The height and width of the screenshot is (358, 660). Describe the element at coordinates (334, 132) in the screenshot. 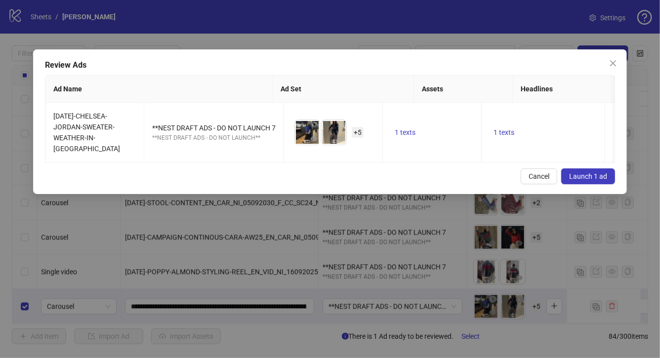

I see `img: Asset 2` at that location.